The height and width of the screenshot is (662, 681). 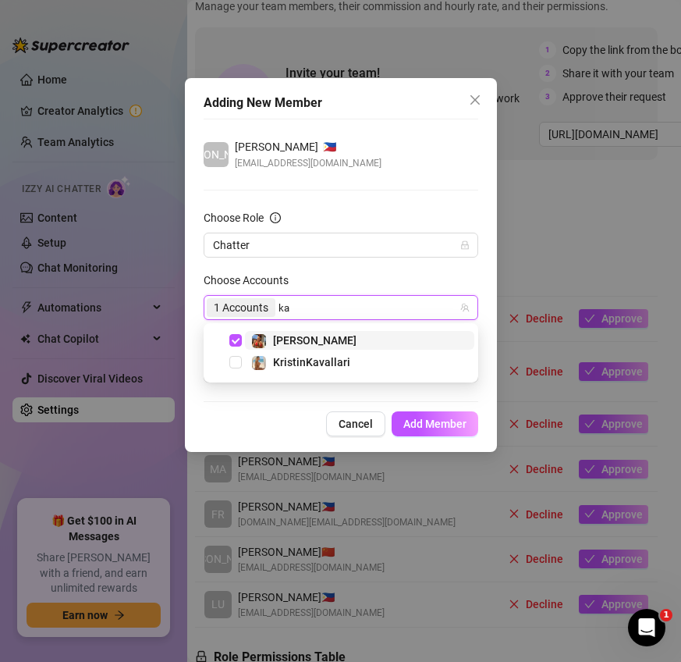 I want to click on label: Choose Accounts, so click(x=251, y=280).